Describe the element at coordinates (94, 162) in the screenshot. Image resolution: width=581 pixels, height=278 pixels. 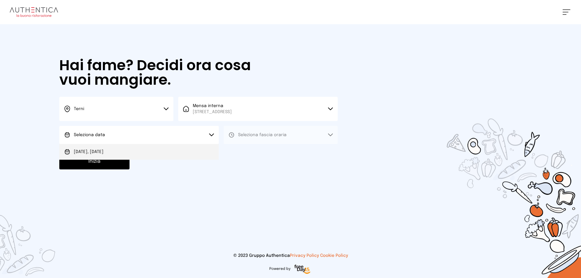
I see `button: Inizia` at that location.